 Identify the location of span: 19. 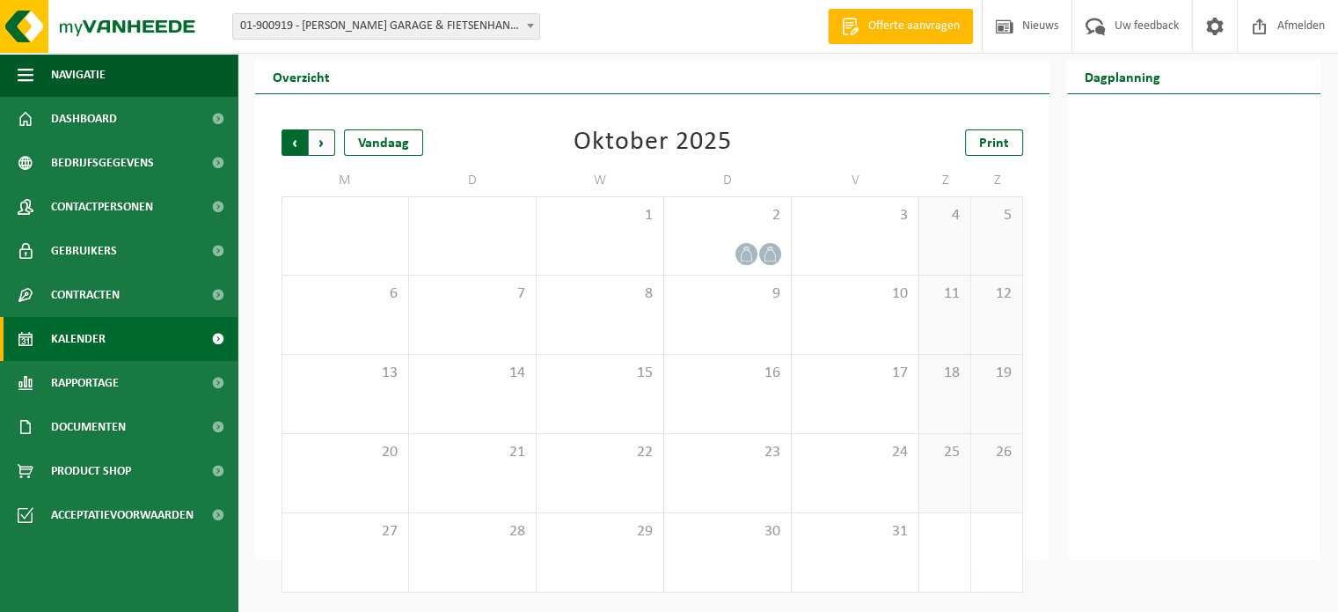
(997, 373).